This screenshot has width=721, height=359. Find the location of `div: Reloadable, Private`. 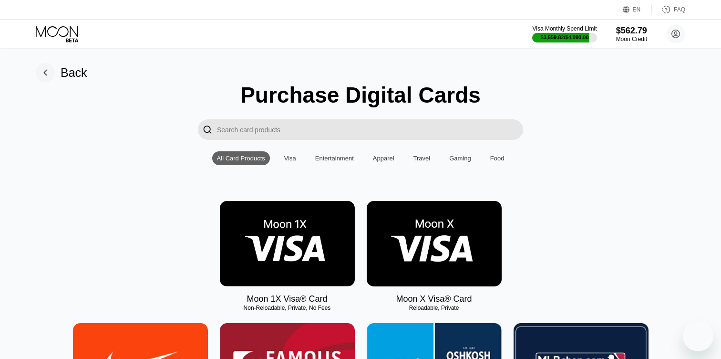

div: Reloadable, Private is located at coordinates (434, 308).